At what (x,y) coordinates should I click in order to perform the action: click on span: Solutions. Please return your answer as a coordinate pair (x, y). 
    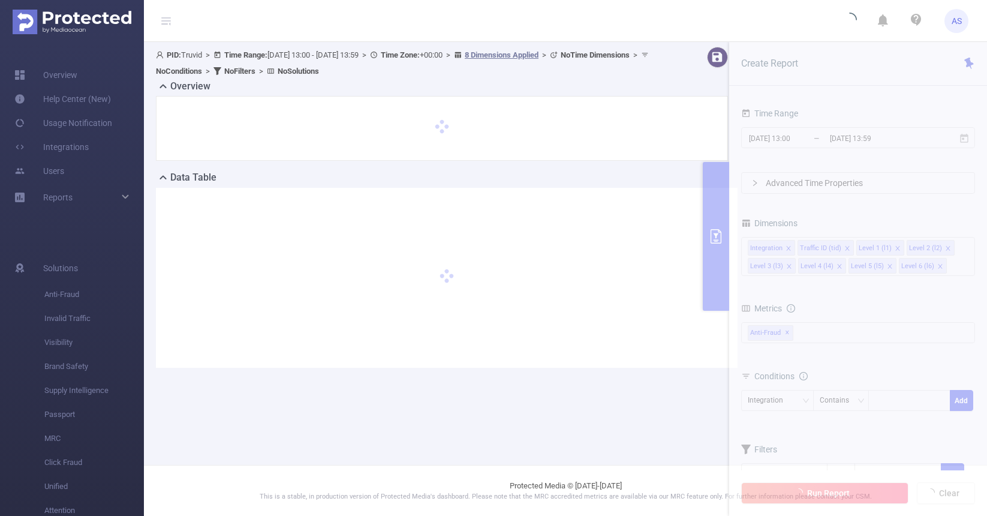
    Looking at the image, I should click on (61, 268).